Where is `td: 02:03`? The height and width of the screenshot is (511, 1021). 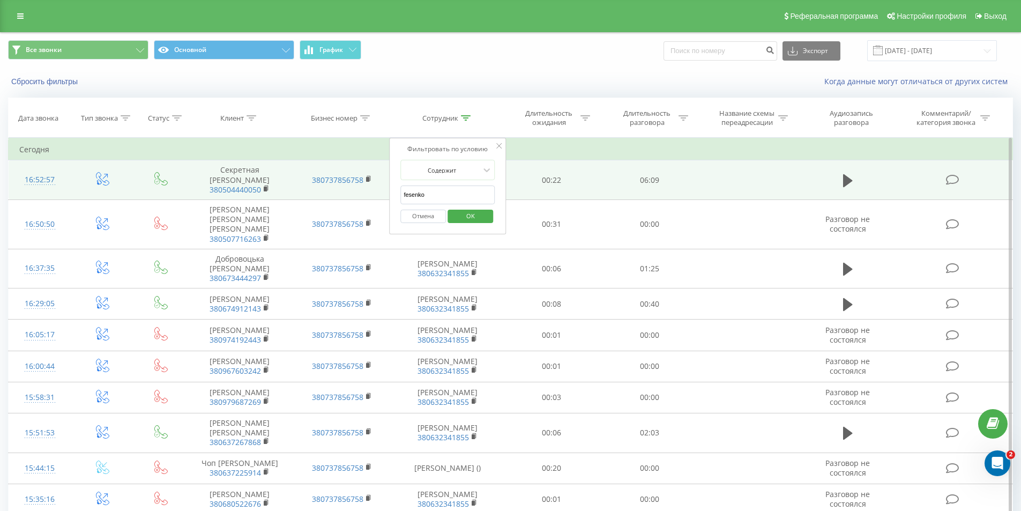
td: 02:03 is located at coordinates (649, 433).